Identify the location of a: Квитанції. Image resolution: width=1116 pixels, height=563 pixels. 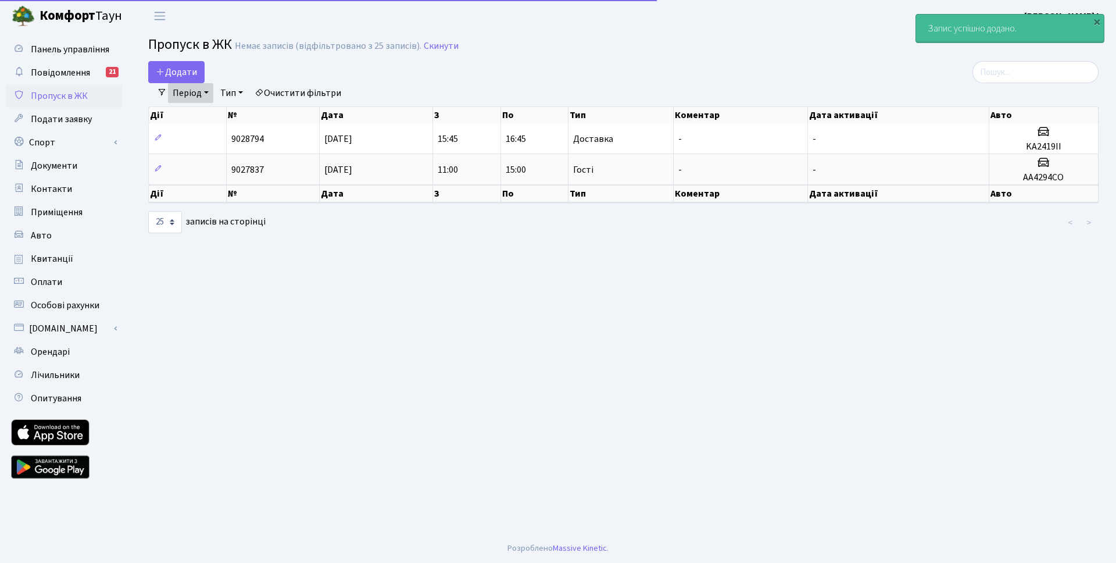
(64, 259).